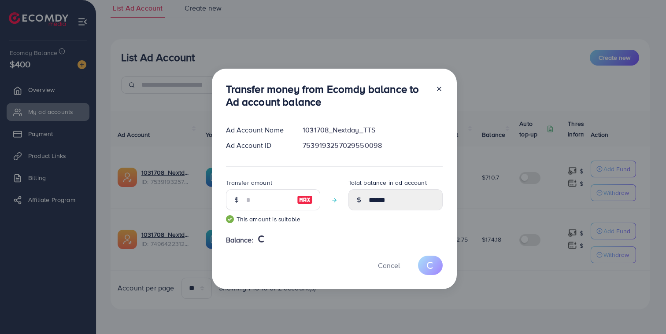  I want to click on div: Ad Account ID, so click(257, 145).